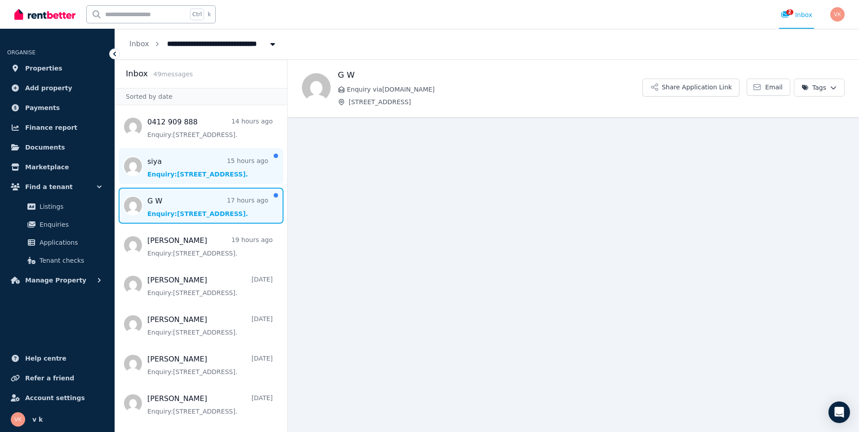 The width and height of the screenshot is (859, 432). I want to click on span: Ctrl, so click(197, 14).